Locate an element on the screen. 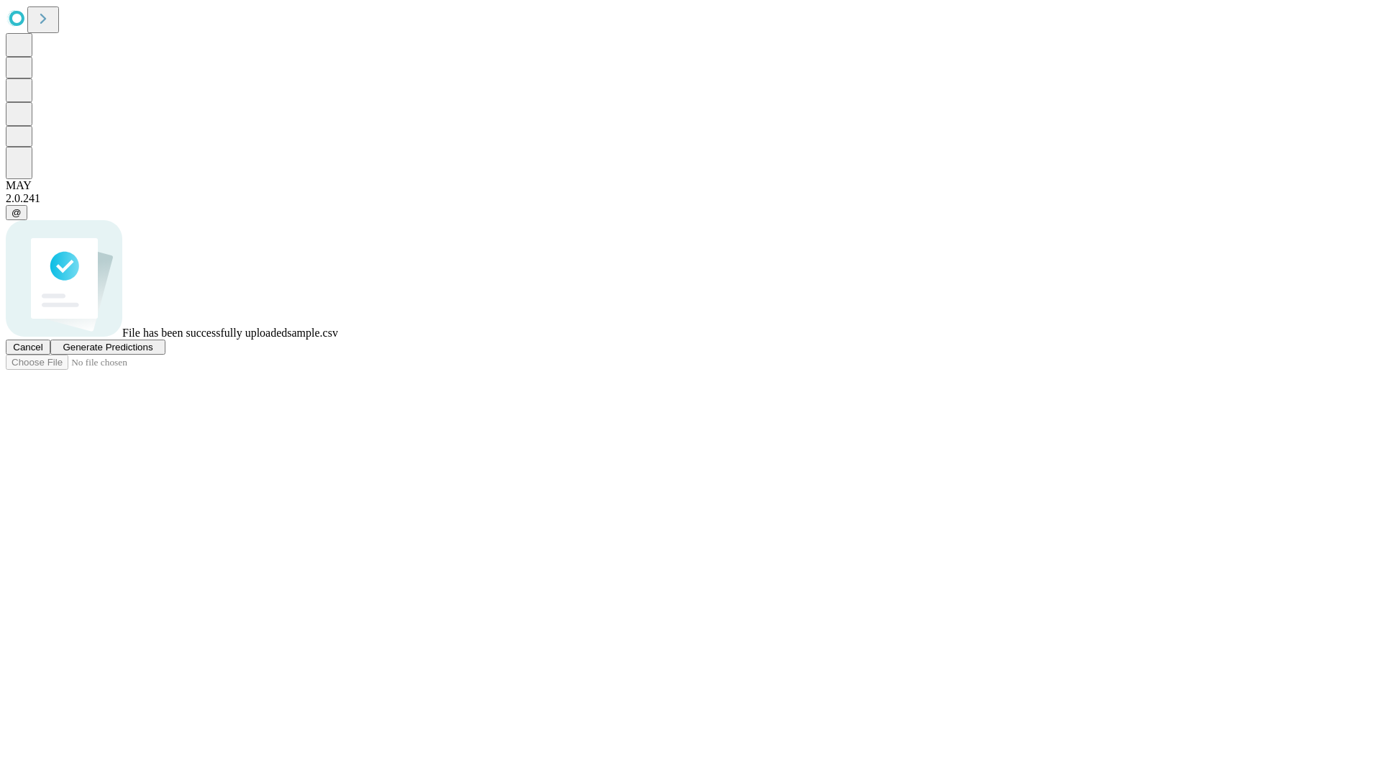  div: 2.0.241 is located at coordinates (690, 199).